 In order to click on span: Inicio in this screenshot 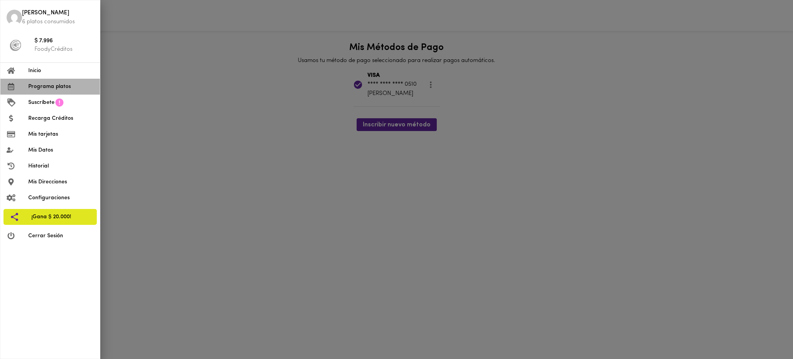, I will do `click(61, 70)`.